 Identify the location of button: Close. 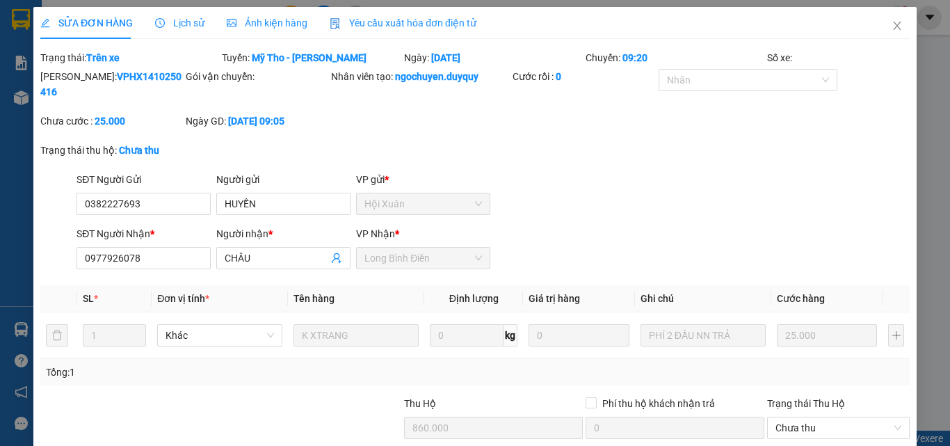
(897, 26).